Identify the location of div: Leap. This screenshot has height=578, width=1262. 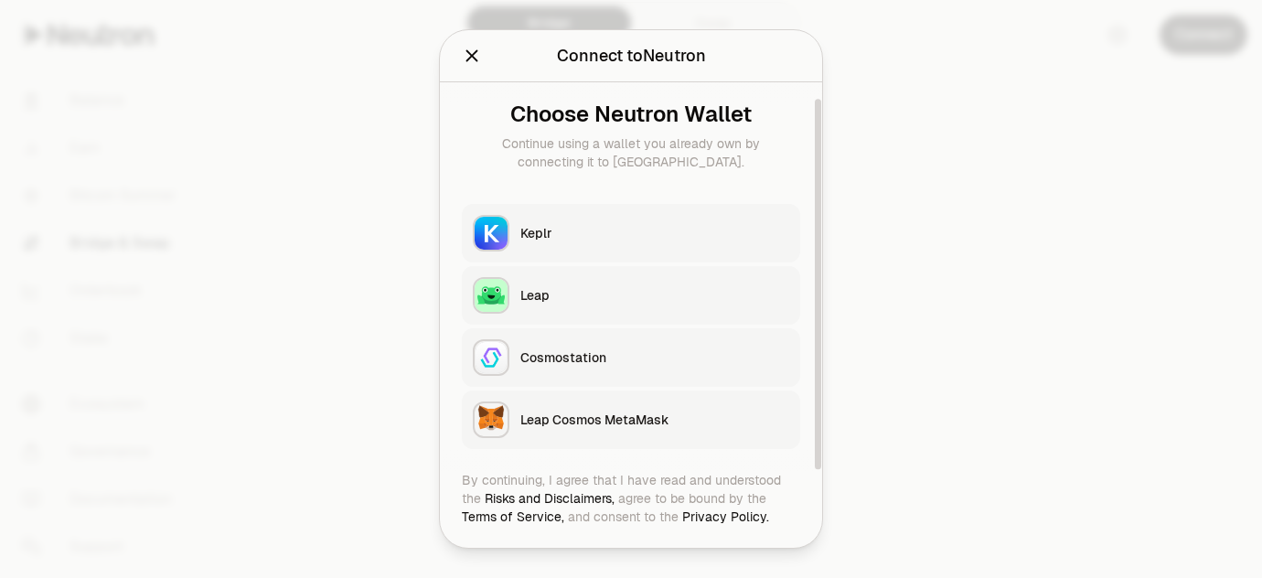
(655, 295).